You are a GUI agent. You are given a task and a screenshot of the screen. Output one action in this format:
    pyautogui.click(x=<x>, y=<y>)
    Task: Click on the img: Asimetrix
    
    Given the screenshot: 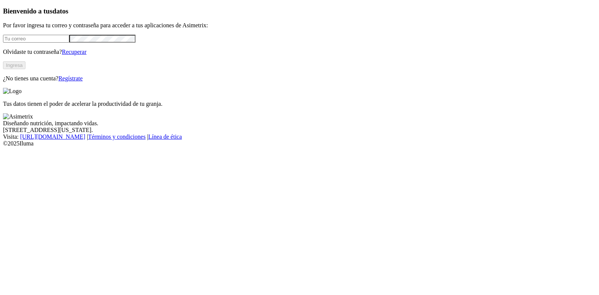 What is the action you would take?
    pyautogui.click(x=18, y=117)
    